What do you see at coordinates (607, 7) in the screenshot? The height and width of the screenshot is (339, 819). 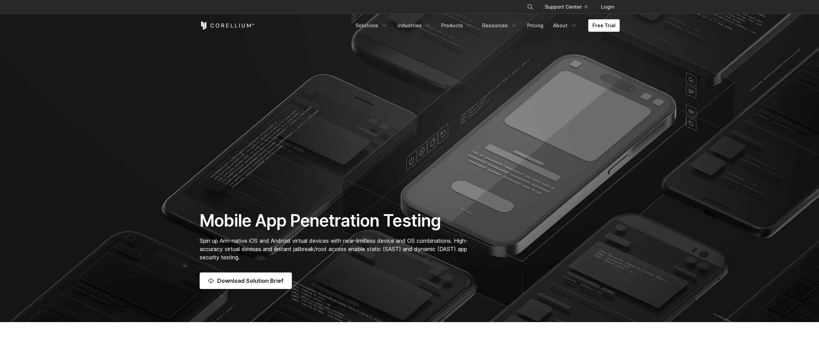 I see `a: Login` at bounding box center [607, 7].